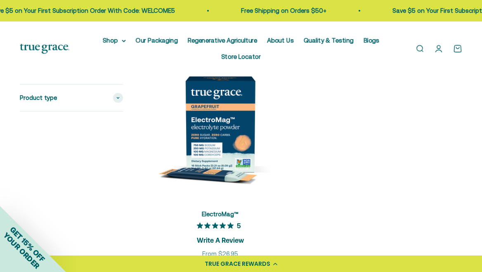 This screenshot has width=482, height=272. Describe the element at coordinates (27, 244) in the screenshot. I see `span: GET 15% OFF` at that location.